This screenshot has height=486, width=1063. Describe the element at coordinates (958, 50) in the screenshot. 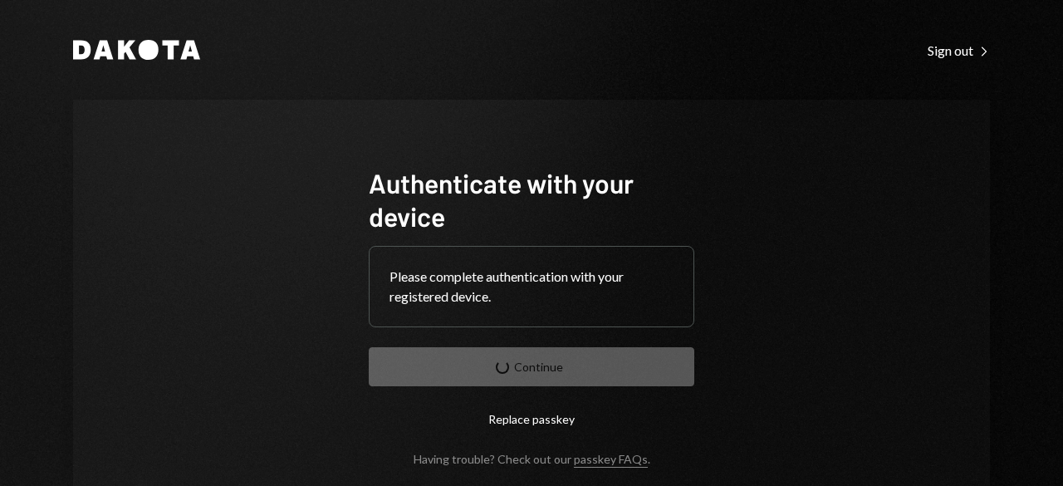

I see `a: Sign out` at that location.